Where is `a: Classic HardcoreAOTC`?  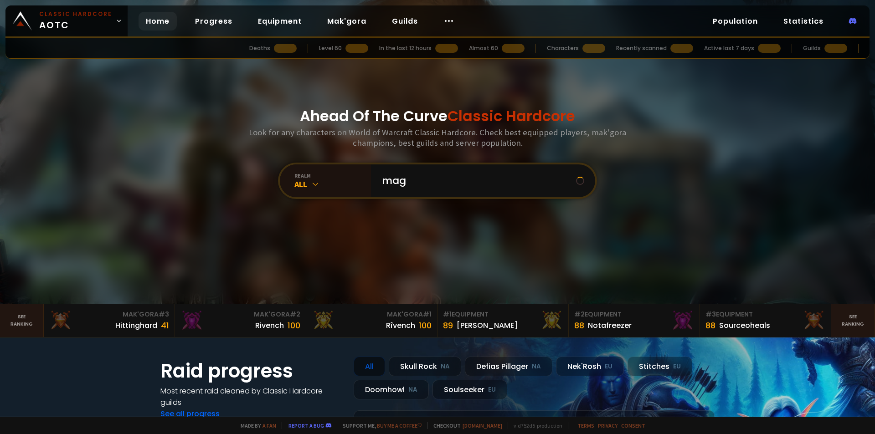
a: Classic HardcoreAOTC is located at coordinates (67, 21).